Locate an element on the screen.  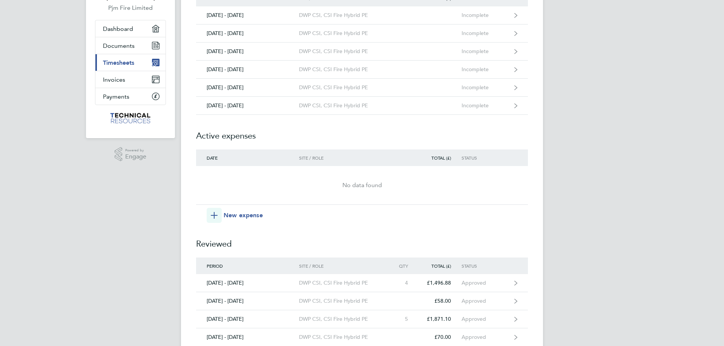
div: 5 is located at coordinates (402, 319).